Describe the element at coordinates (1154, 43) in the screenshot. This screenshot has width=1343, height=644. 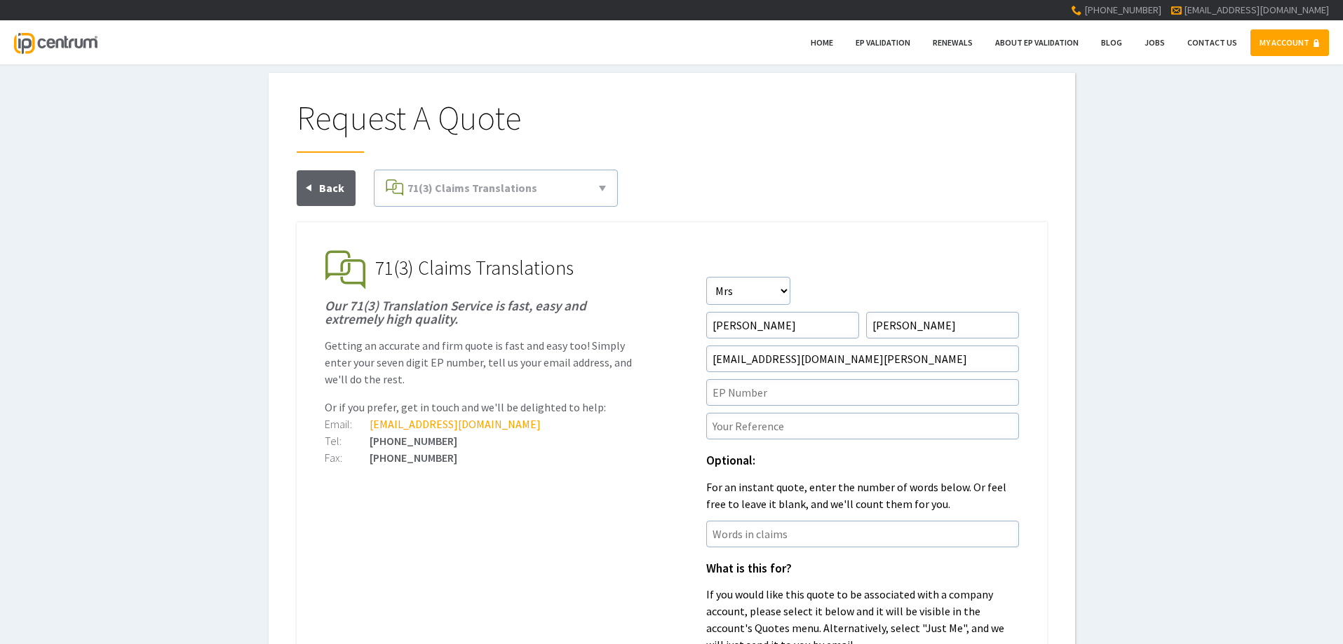
I see `a: Jobs` at that location.